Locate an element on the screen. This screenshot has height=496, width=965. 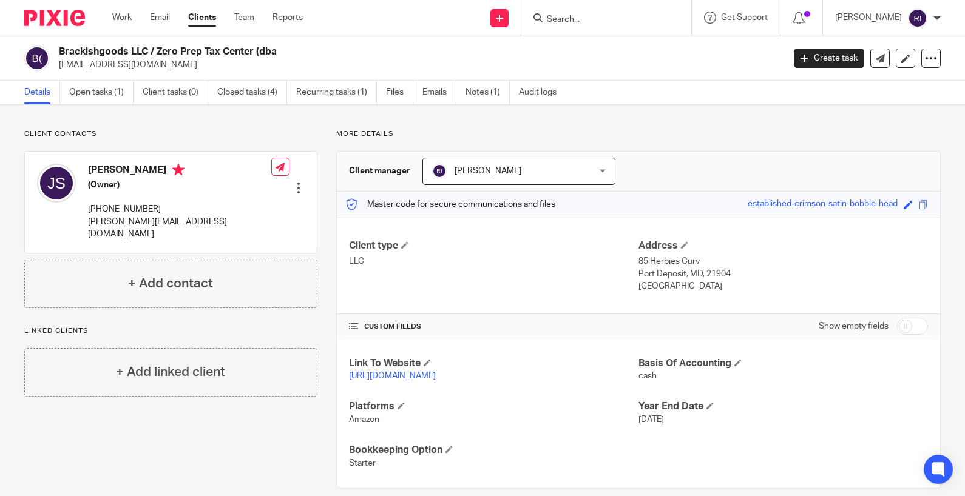
h4: Year End Date is located at coordinates (783, 407).